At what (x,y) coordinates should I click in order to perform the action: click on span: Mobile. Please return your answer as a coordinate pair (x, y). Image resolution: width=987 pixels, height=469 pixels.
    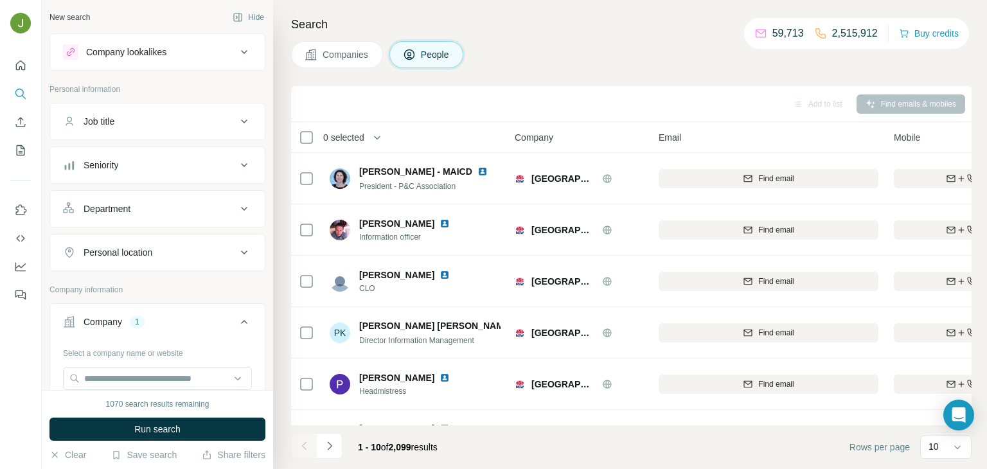
    Looking at the image, I should click on (907, 137).